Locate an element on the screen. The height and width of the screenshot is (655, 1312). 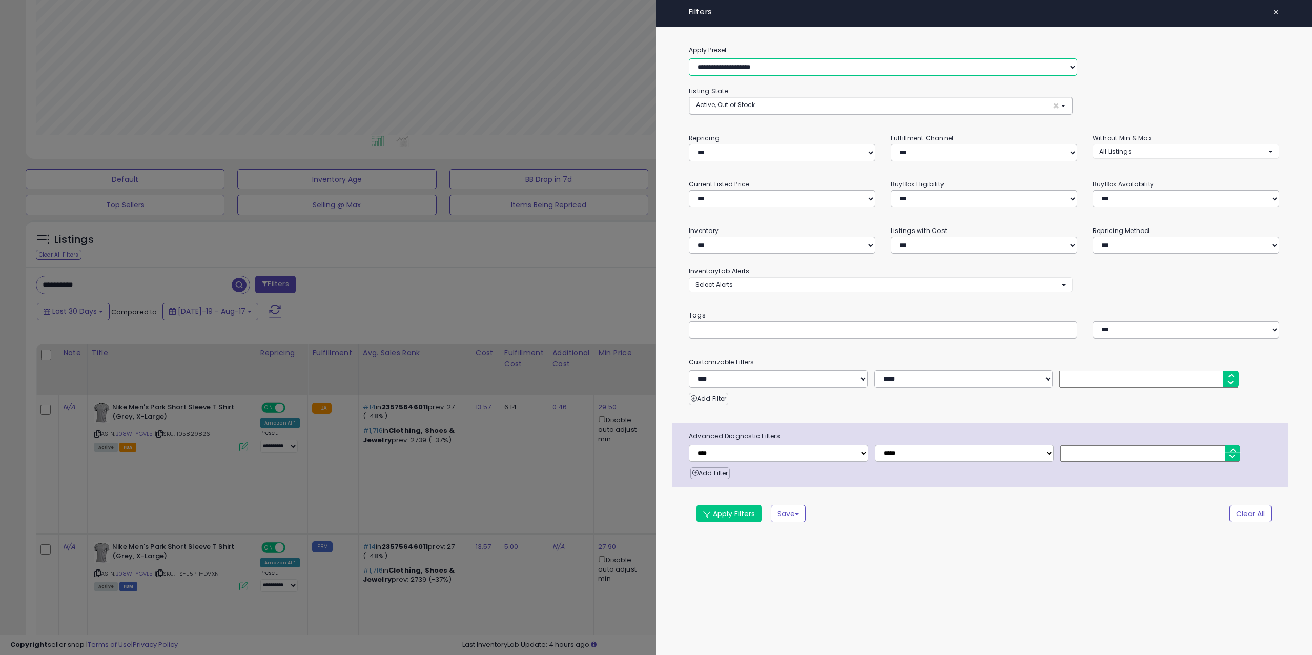
small: Without Min & Max is located at coordinates (1122, 138).